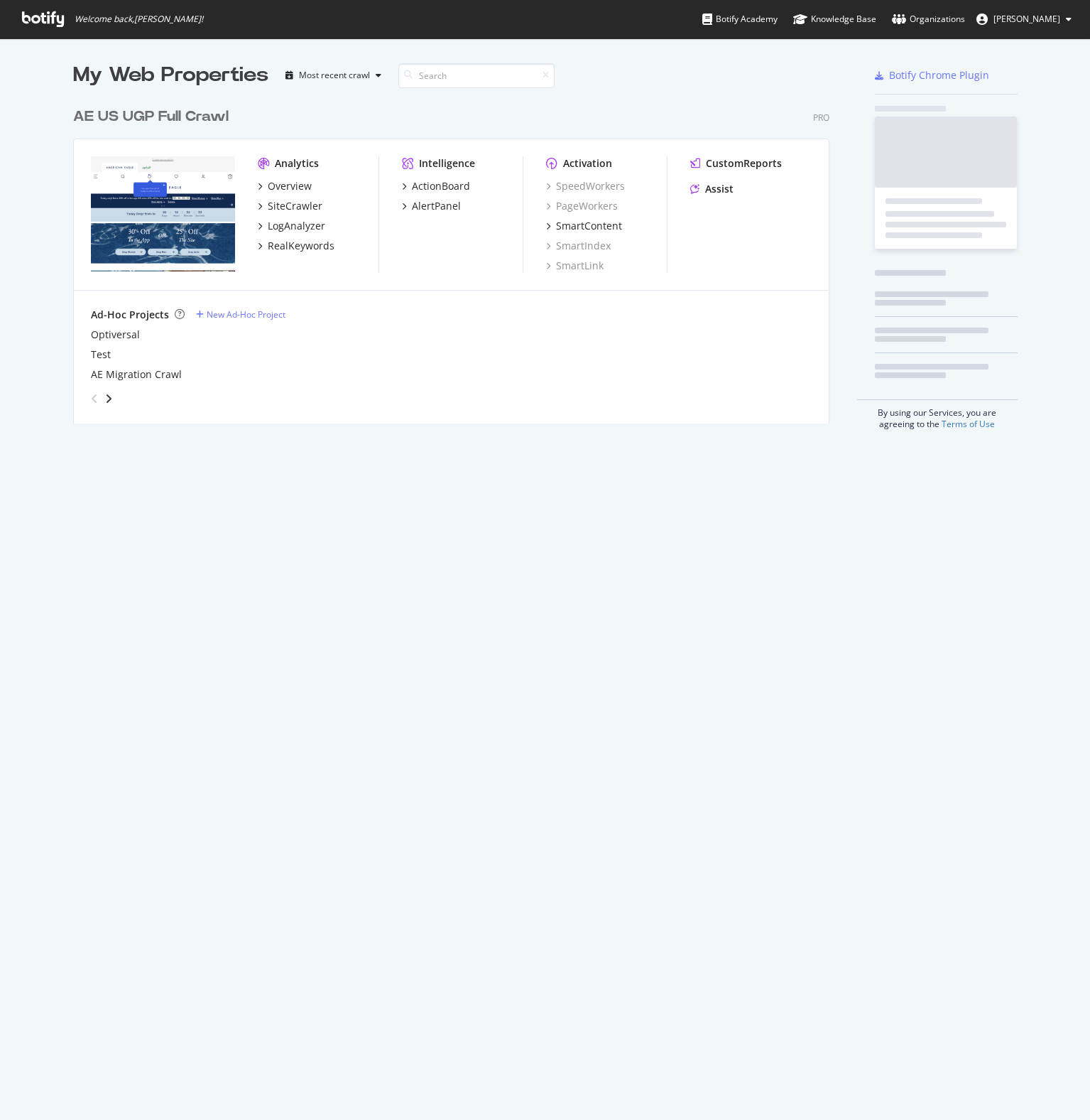 Image resolution: width=1090 pixels, height=1120 pixels. Describe the element at coordinates (720, 189) in the screenshot. I see `div: Assist` at that location.